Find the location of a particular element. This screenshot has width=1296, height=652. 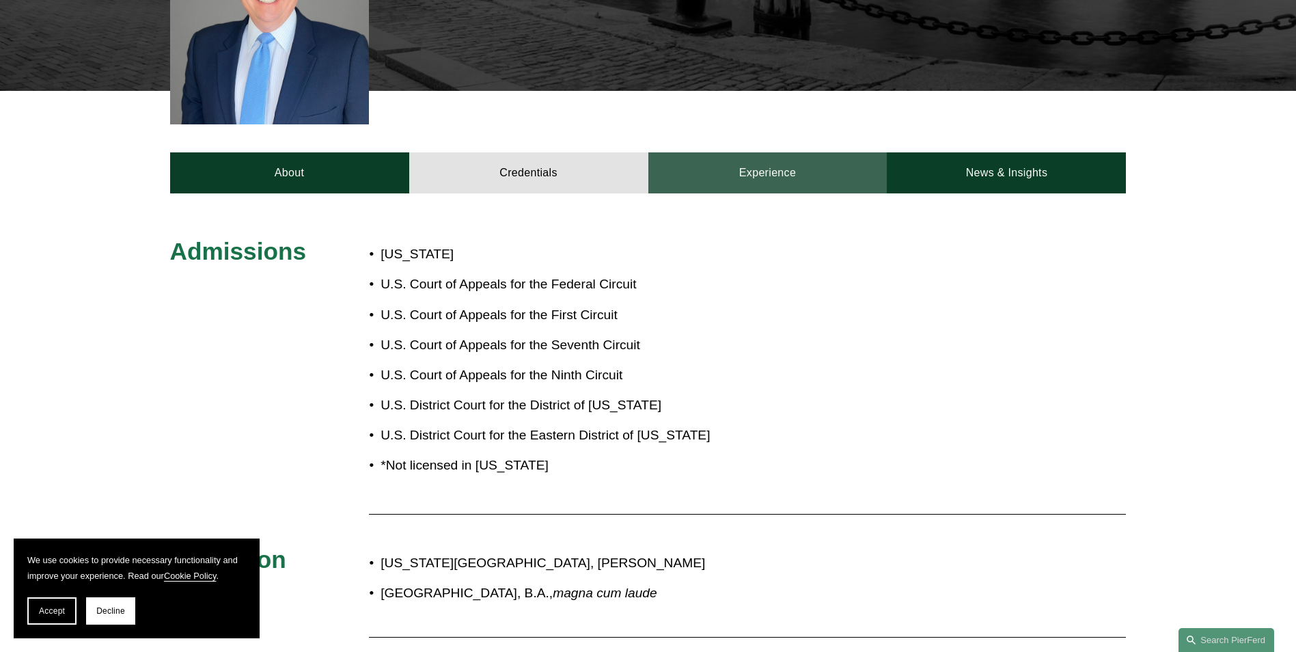

p: U.S. Court of Appeals for the Federal Circuit is located at coordinates (554, 284).